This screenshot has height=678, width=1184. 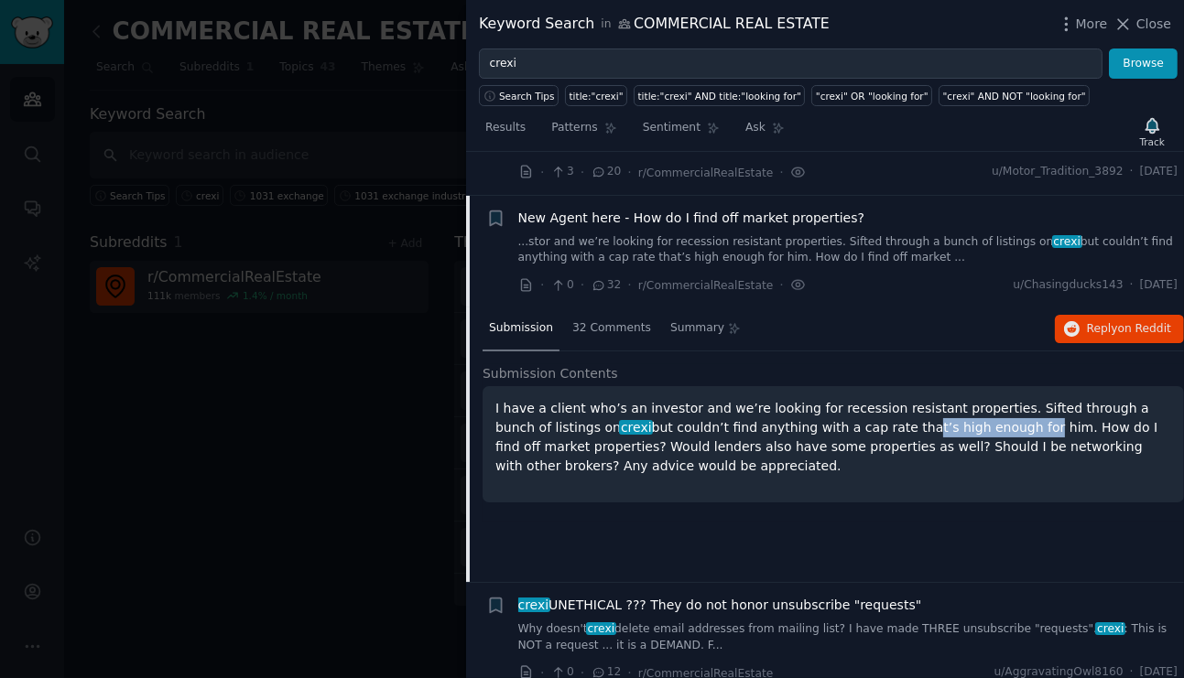 What do you see at coordinates (1144, 329) in the screenshot?
I see `span: on Reddit` at bounding box center [1144, 329].